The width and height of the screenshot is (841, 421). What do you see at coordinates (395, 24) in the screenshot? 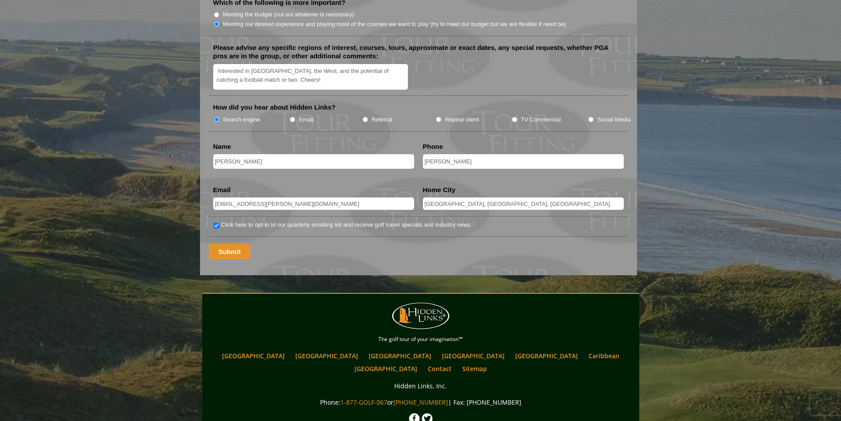
I see `label: Meeting our desired experience and playing most of the courses we want to play (try to meet our b...` at bounding box center [395, 24].